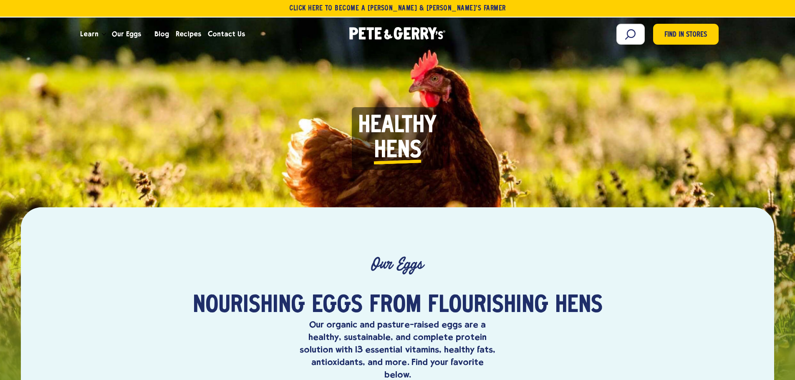 The image size is (795, 380). Describe the element at coordinates (226, 34) in the screenshot. I see `span: Contact Us` at that location.